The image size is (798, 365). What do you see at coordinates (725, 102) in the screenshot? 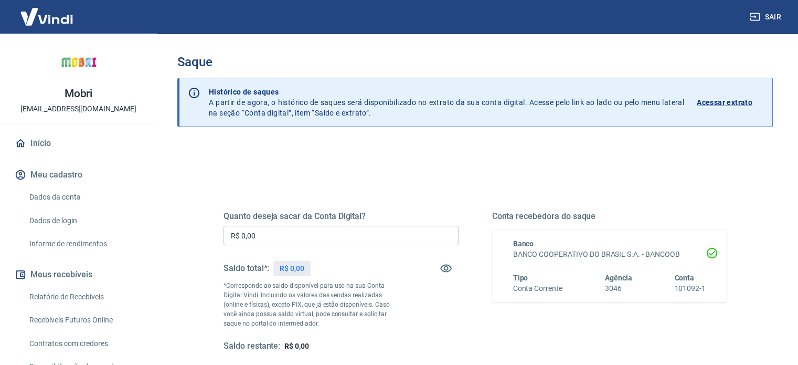
I see `p: Acessar extrato` at bounding box center [725, 102].